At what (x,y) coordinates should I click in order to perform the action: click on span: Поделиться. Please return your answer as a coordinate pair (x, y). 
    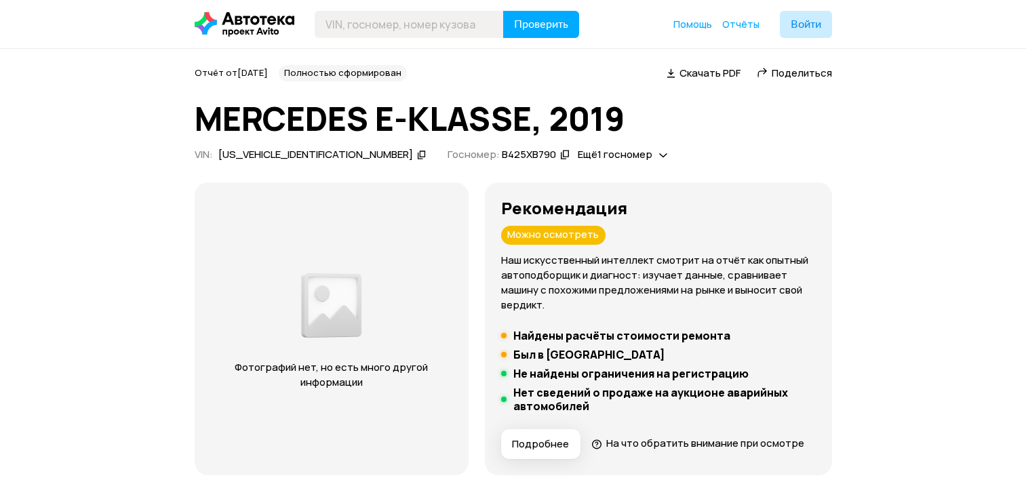
    Looking at the image, I should click on (801, 73).